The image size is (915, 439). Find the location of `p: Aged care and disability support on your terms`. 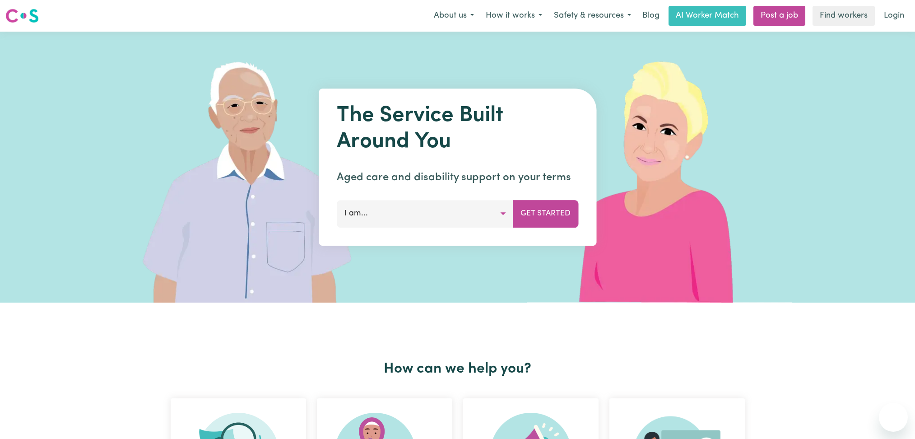

p: Aged care and disability support on your terms is located at coordinates (457, 177).